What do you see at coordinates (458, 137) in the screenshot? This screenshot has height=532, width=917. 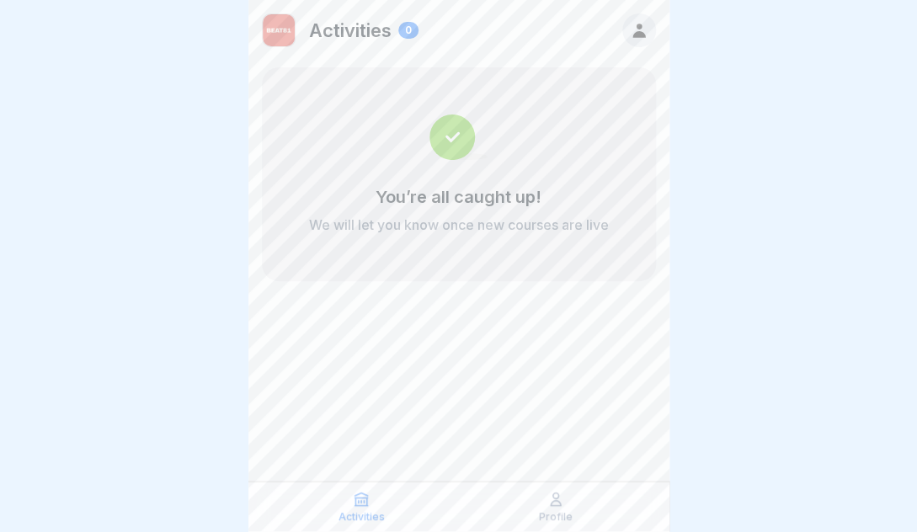 I see `img: completed.svg` at bounding box center [458, 137].